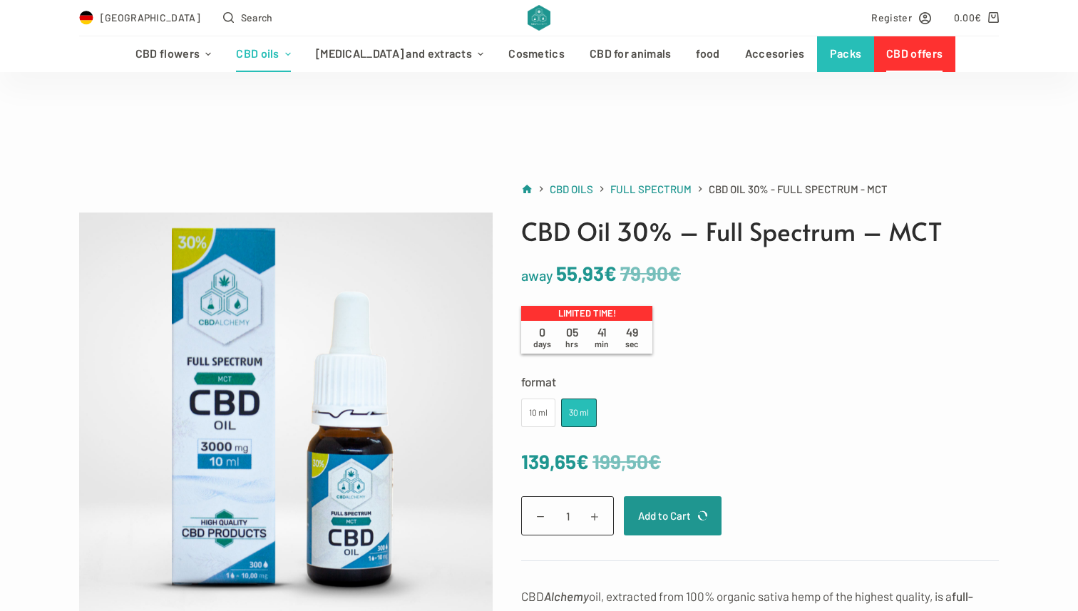 The width and height of the screenshot is (1078, 611). What do you see at coordinates (537, 275) in the screenshot?
I see `font: away` at bounding box center [537, 275].